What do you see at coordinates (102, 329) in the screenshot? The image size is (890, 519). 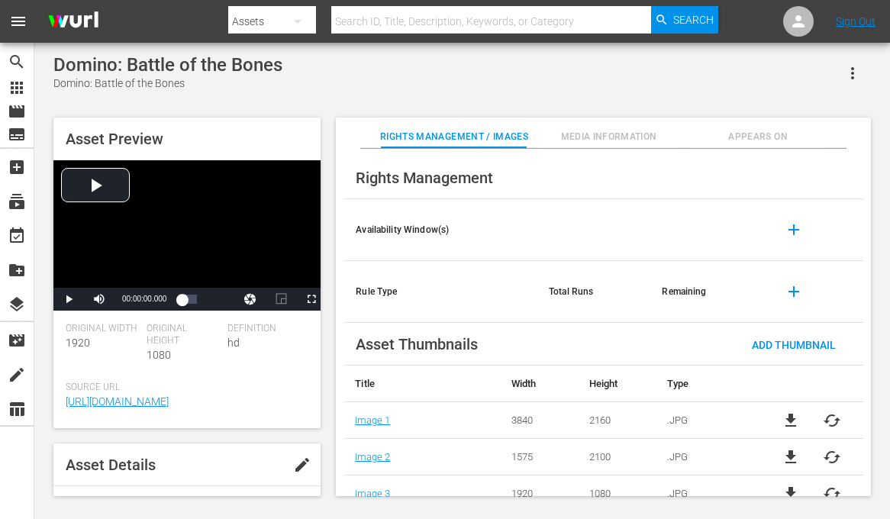 I see `span: Original Width` at bounding box center [102, 329].